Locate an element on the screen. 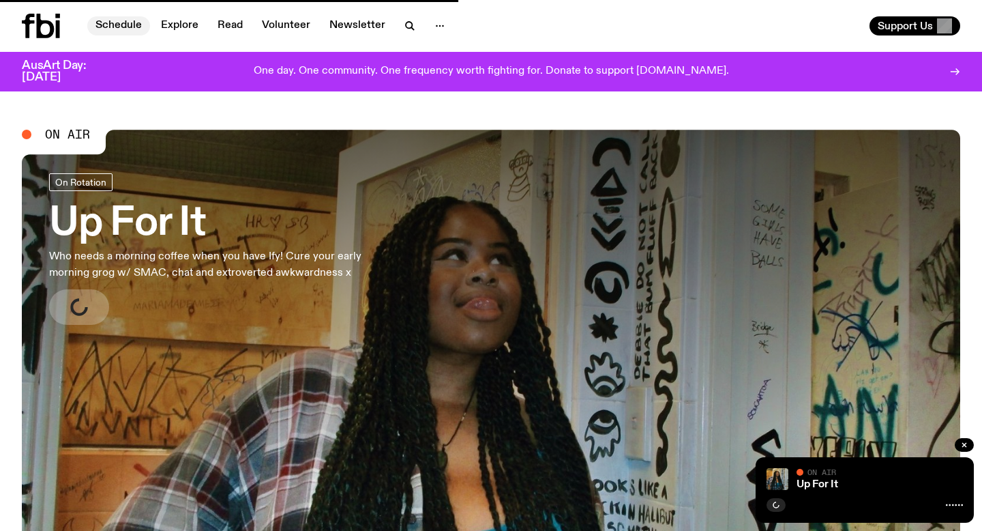  a: Up For It is located at coordinates (817, 484).